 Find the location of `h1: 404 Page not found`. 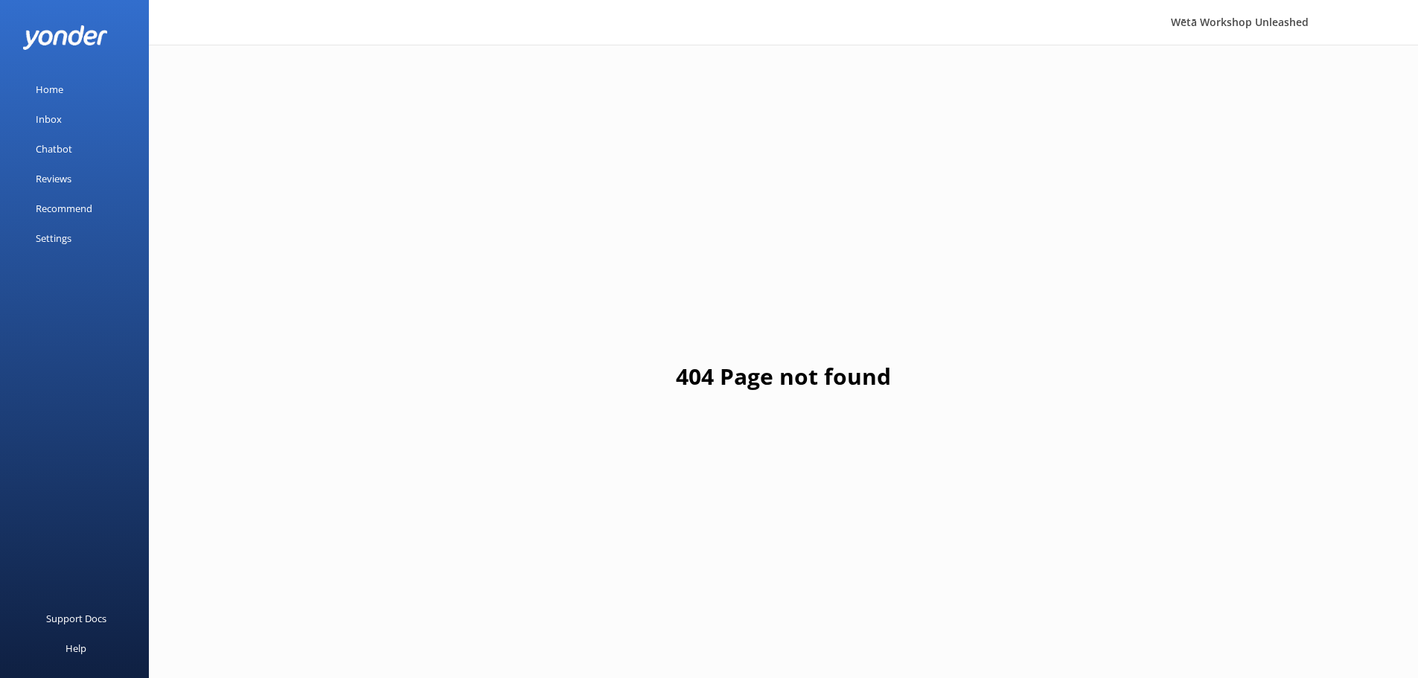

h1: 404 Page not found is located at coordinates (783, 377).